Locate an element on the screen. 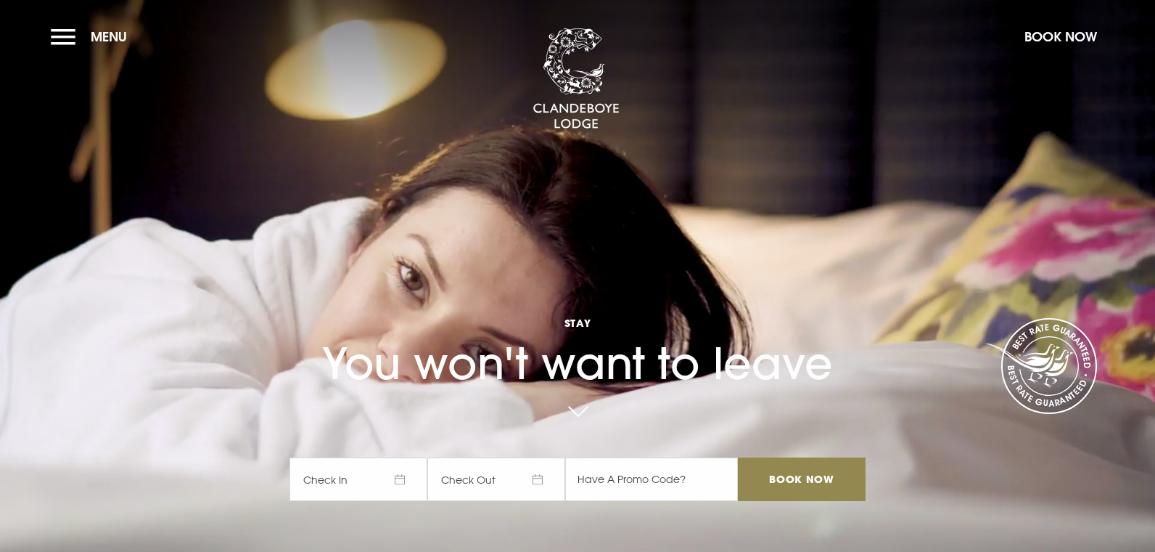  img: Clandeboye Lodge is located at coordinates (576, 79).